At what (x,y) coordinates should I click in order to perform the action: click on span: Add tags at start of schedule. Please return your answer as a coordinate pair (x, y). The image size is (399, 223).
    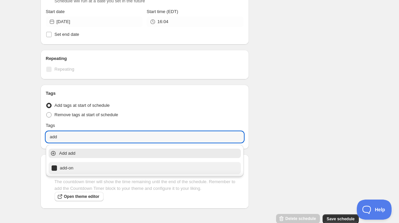
    Looking at the image, I should click on (82, 105).